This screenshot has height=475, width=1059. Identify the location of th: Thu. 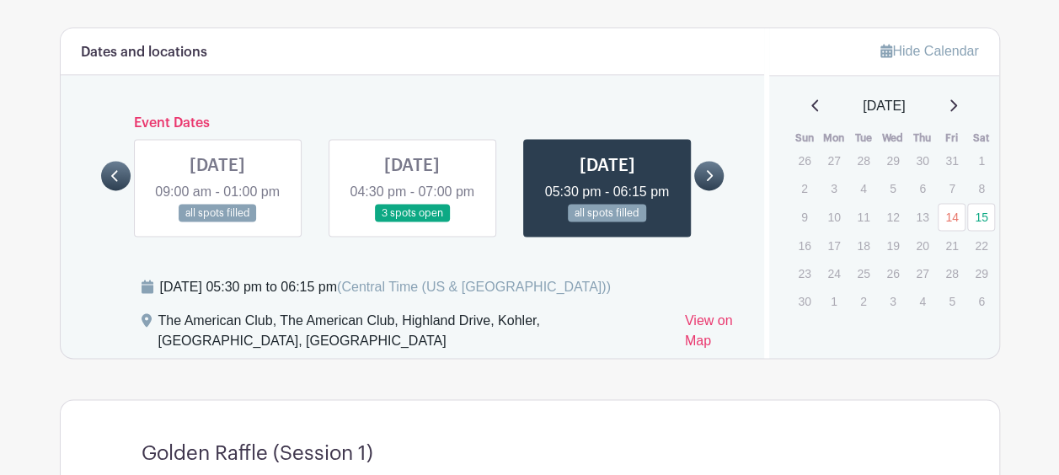
(922, 138).